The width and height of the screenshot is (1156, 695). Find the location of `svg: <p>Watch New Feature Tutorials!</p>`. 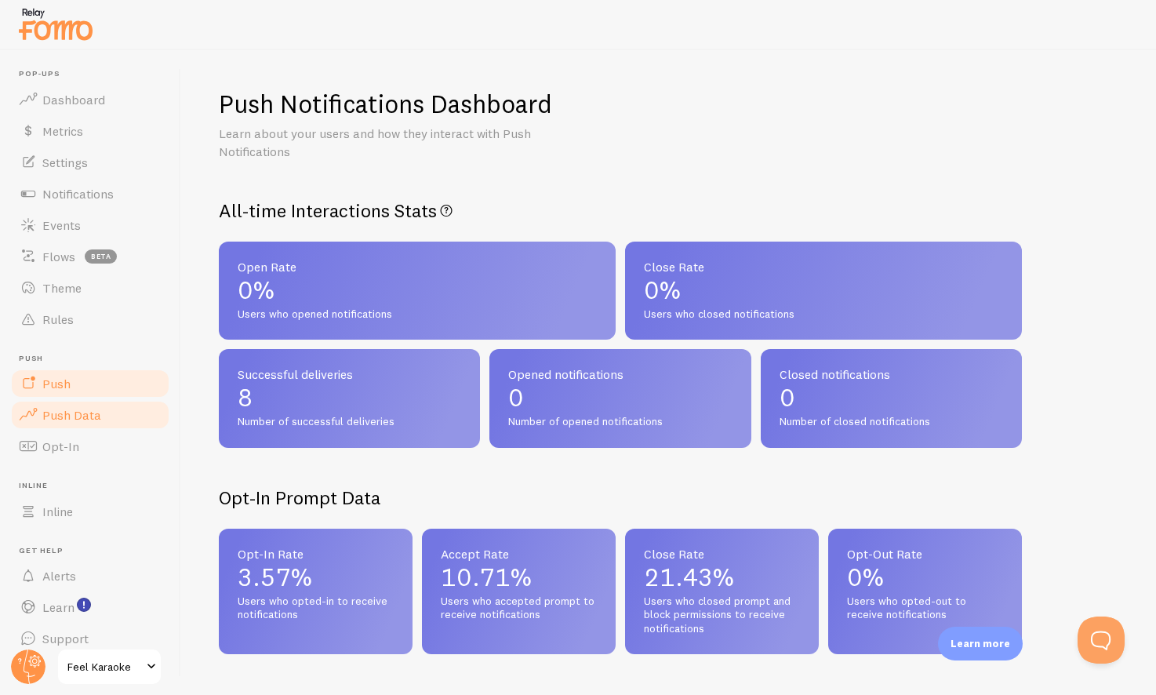

svg: <p>Watch New Feature Tutorials!</p> is located at coordinates (84, 605).